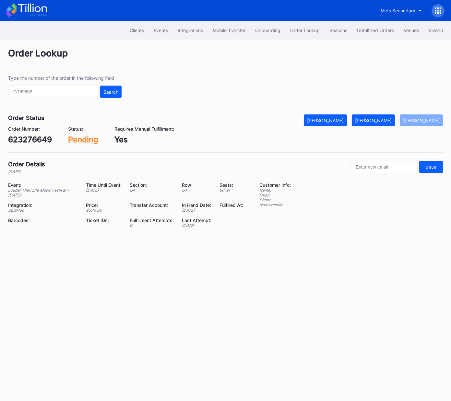 This screenshot has width=451, height=401. I want to click on div: 623276649, so click(30, 139).